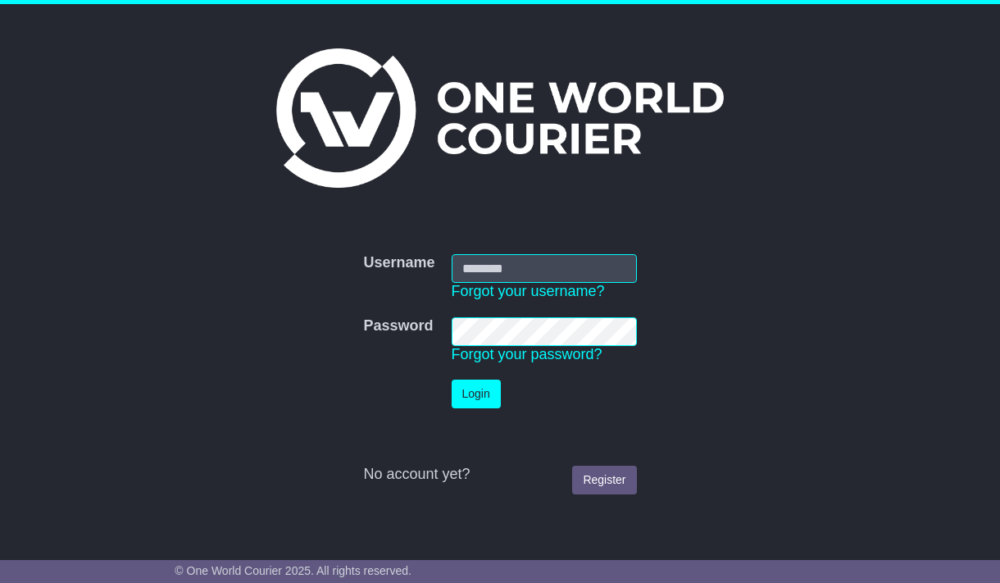 This screenshot has width=1000, height=583. I want to click on button: Login, so click(476, 394).